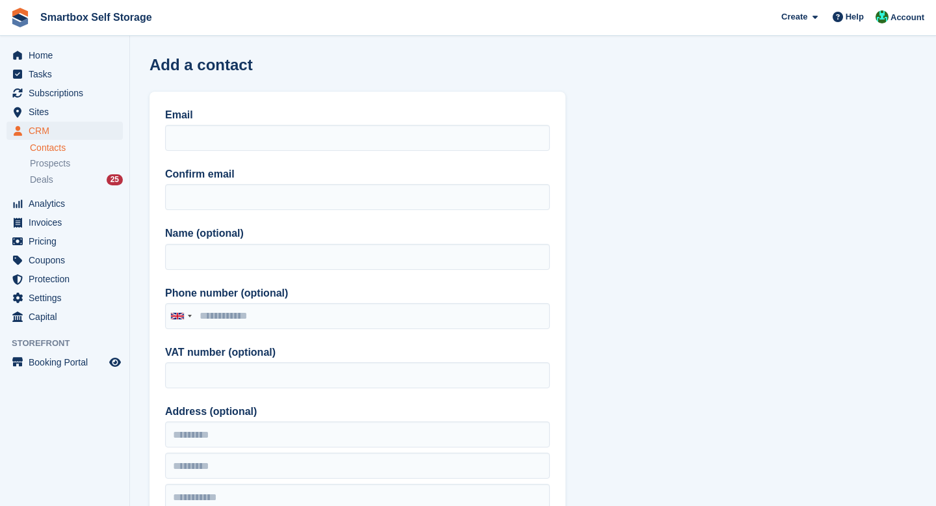 This screenshot has width=936, height=506. Describe the element at coordinates (358, 411) in the screenshot. I see `label: Address (optional)` at that location.